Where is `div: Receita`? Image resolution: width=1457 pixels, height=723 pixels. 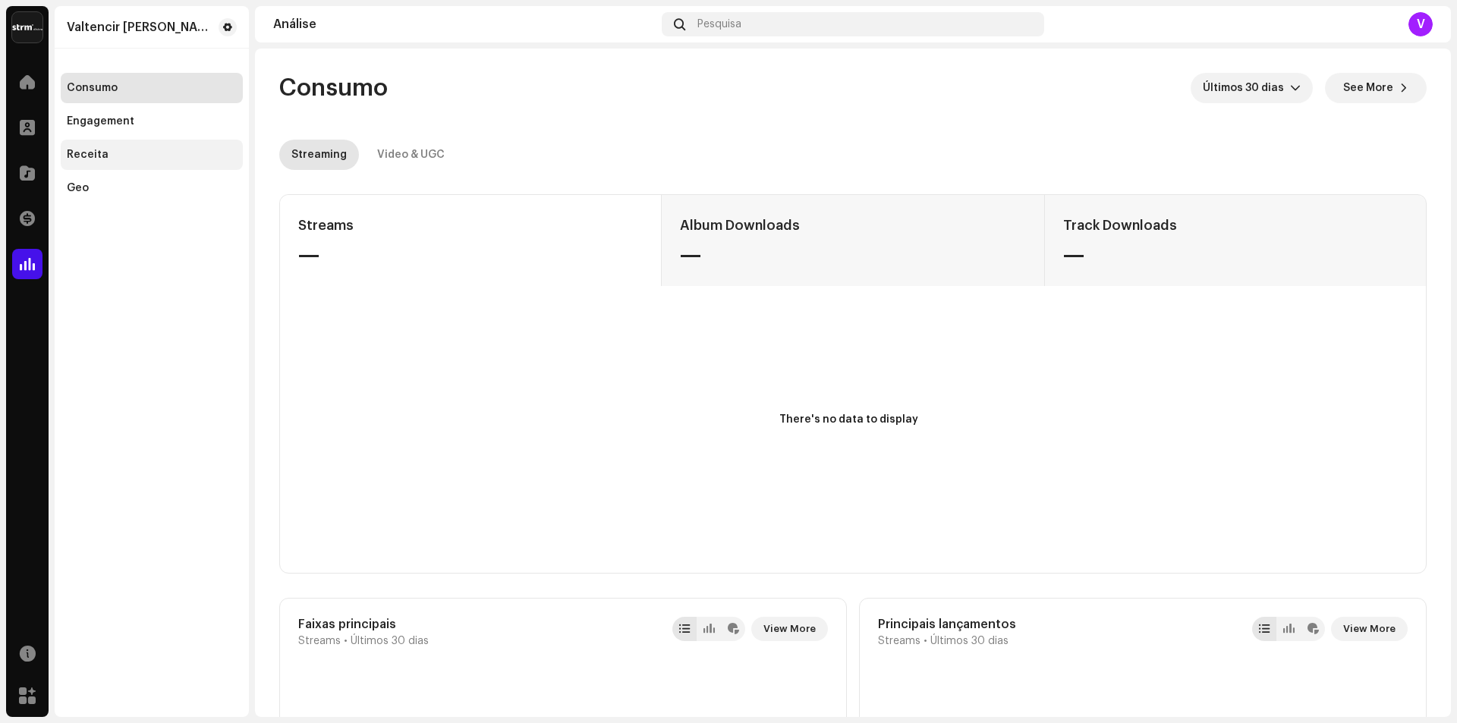
div: Receita is located at coordinates (87, 155).